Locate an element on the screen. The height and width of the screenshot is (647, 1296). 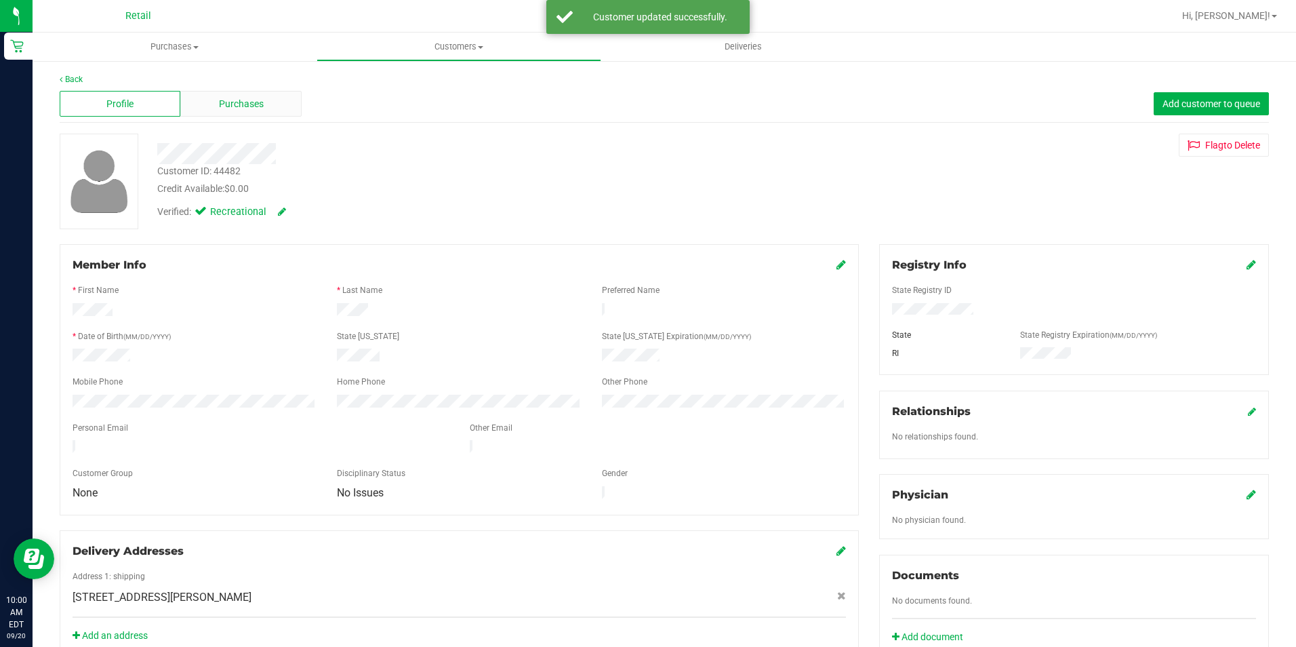
div: Credit Available: is located at coordinates (454, 188).